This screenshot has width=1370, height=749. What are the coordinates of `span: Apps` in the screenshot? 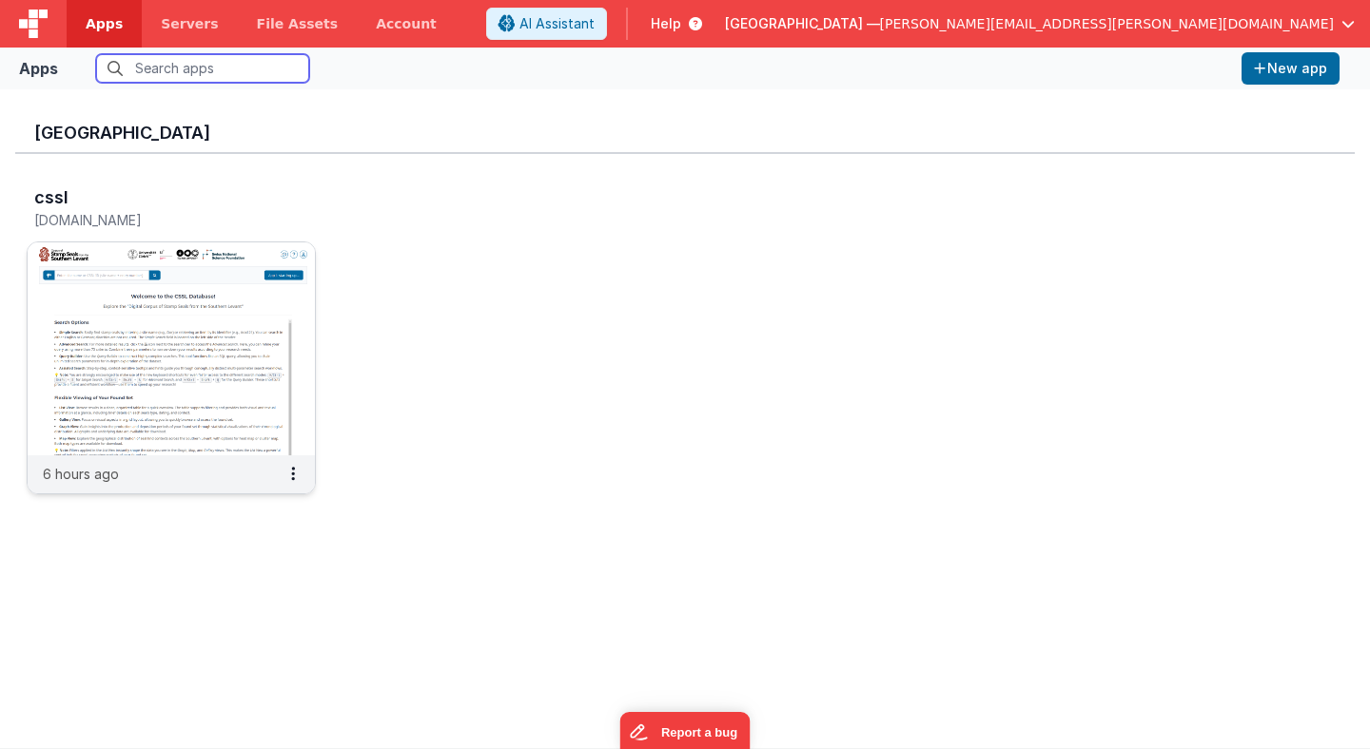 It's located at (104, 24).